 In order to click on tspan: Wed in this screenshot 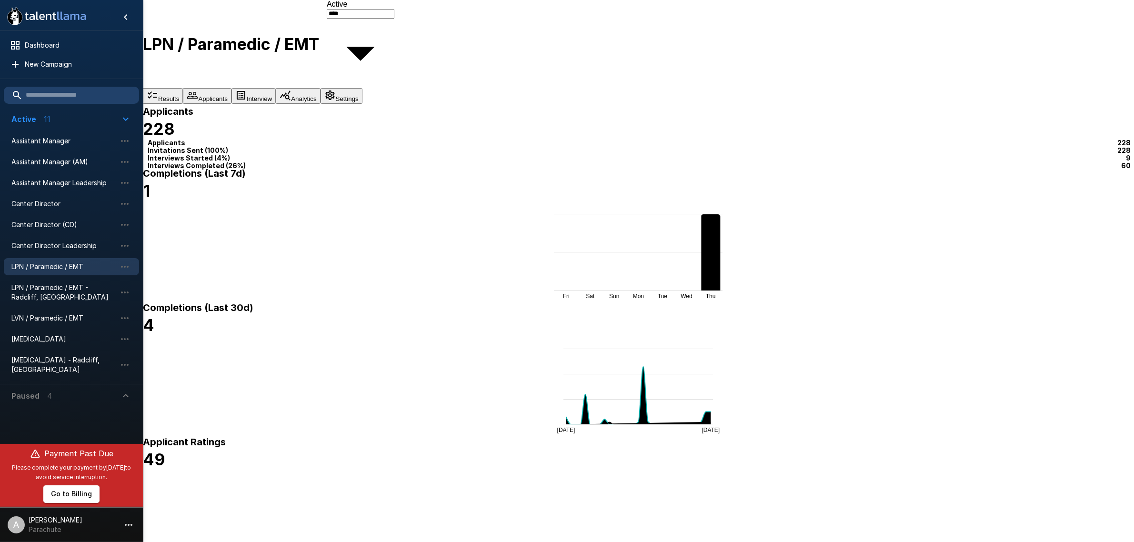, I will do `click(687, 296)`.